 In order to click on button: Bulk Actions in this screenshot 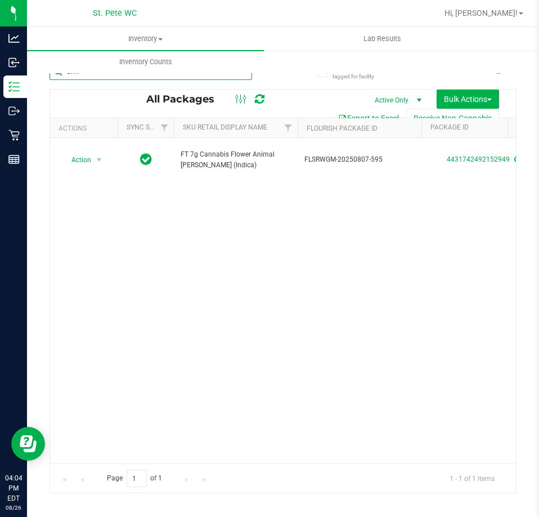, I will do `click(468, 99)`.